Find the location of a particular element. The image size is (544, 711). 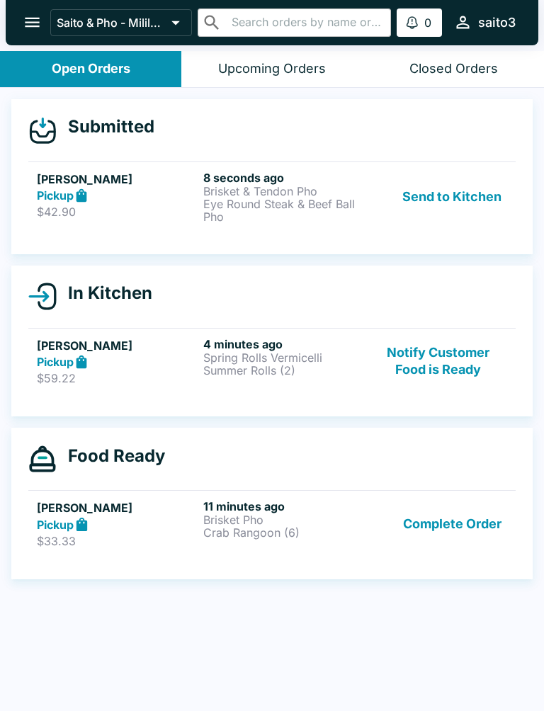

p: Eye Round Steak & Beef Ball Pho is located at coordinates (283, 210).